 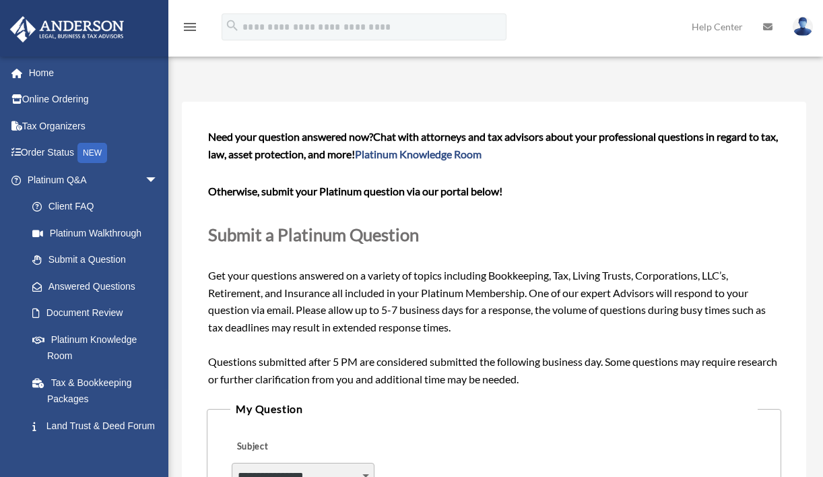 I want to click on a: Client FAQ, so click(x=98, y=207).